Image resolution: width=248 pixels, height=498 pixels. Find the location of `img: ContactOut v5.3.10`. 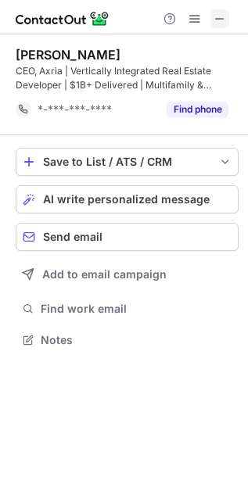

img: ContactOut v5.3.10 is located at coordinates (63, 19).